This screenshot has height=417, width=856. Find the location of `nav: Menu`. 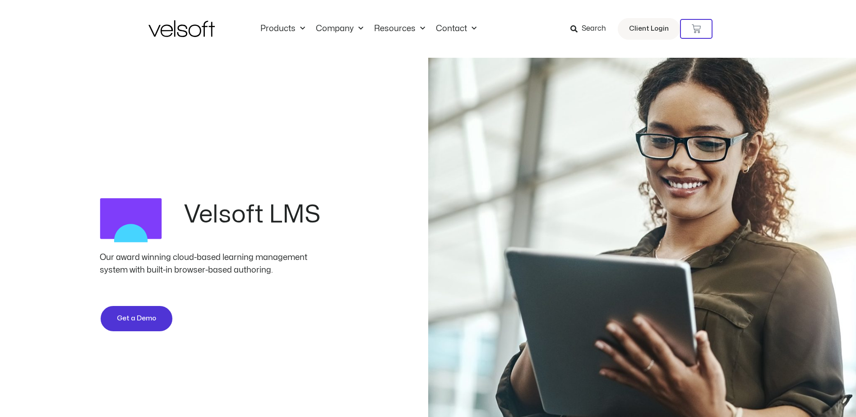

nav: Menu is located at coordinates (368, 29).